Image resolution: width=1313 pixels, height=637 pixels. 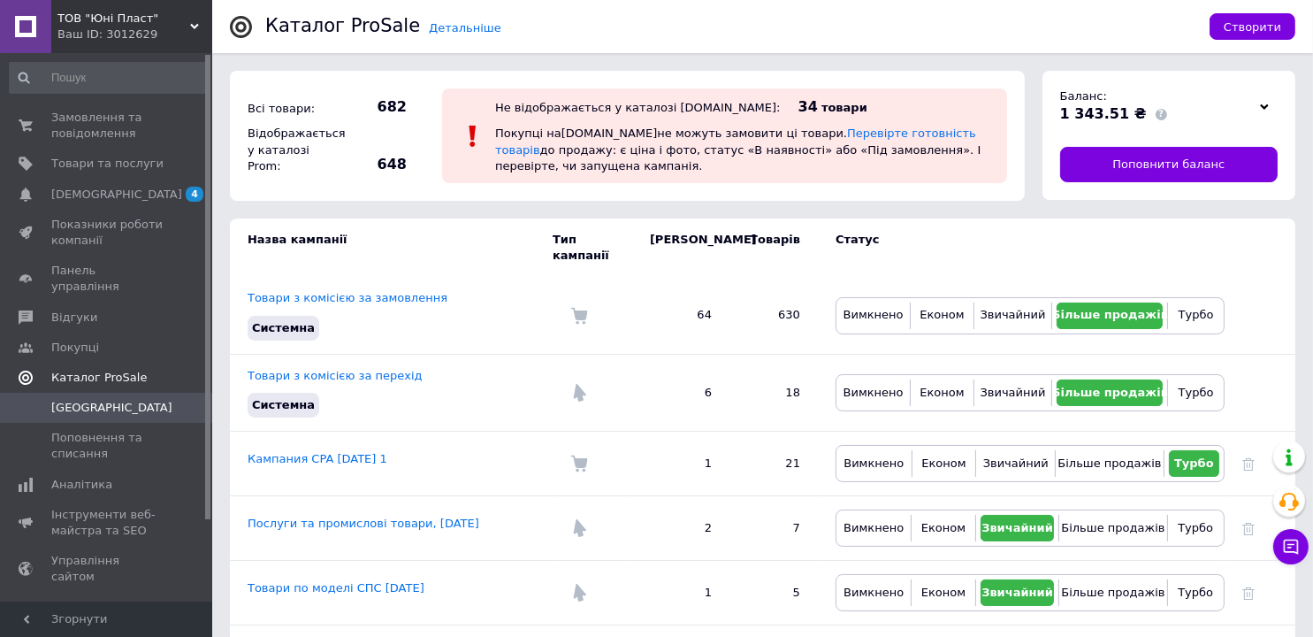 What do you see at coordinates (107, 126) in the screenshot?
I see `span: Замовлення та повідомлення` at bounding box center [107, 126].